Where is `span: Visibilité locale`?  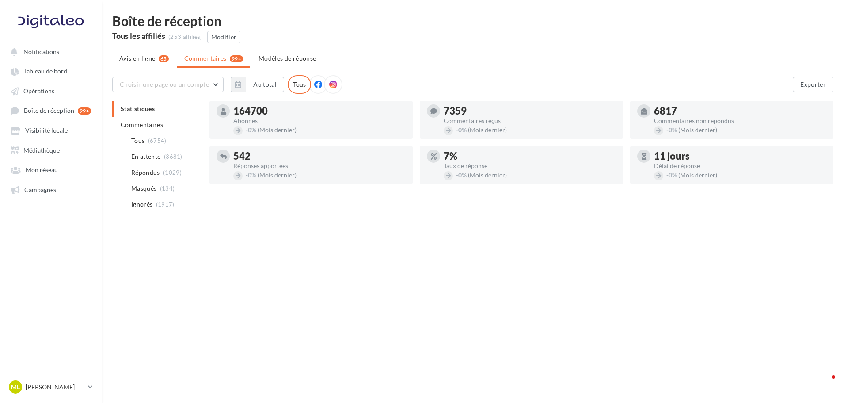
span: Visibilité locale is located at coordinates (46, 130).